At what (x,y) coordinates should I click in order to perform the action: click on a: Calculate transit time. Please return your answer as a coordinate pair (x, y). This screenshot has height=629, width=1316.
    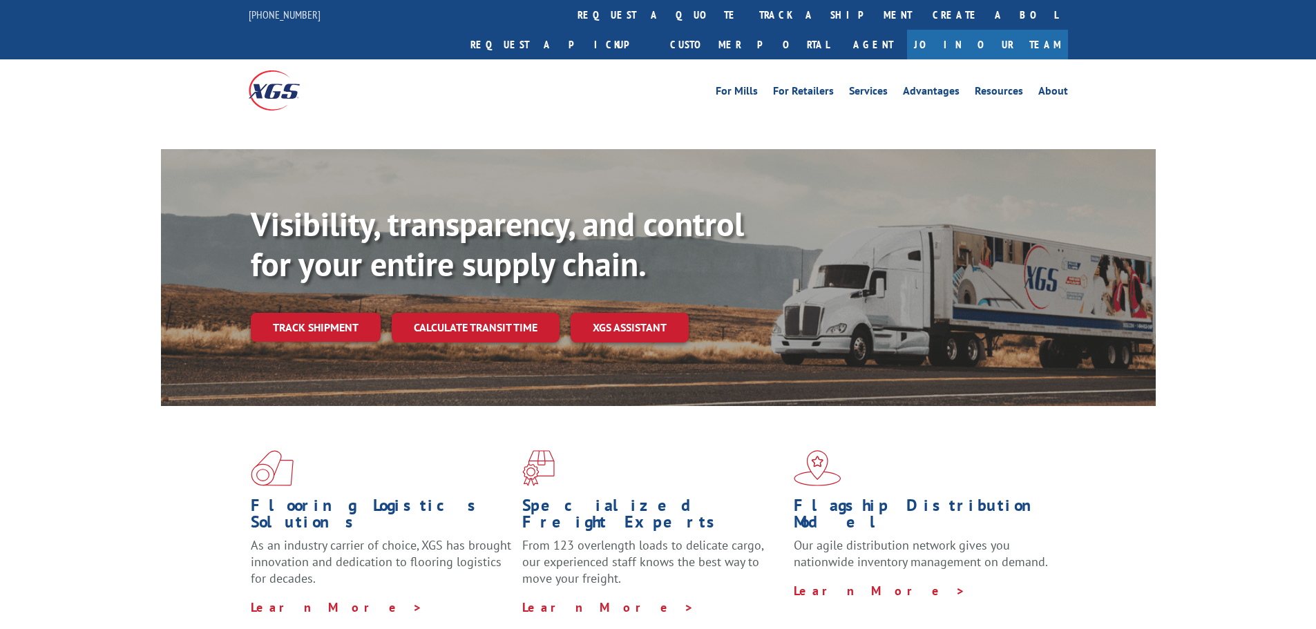
    Looking at the image, I should click on (475, 327).